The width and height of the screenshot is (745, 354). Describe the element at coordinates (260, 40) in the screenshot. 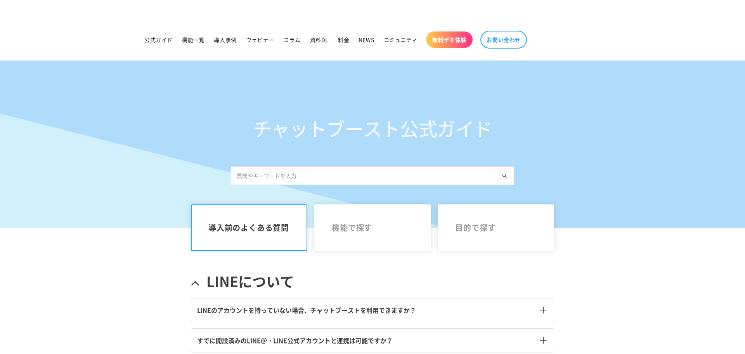

I see `span: ウェビナー` at that location.